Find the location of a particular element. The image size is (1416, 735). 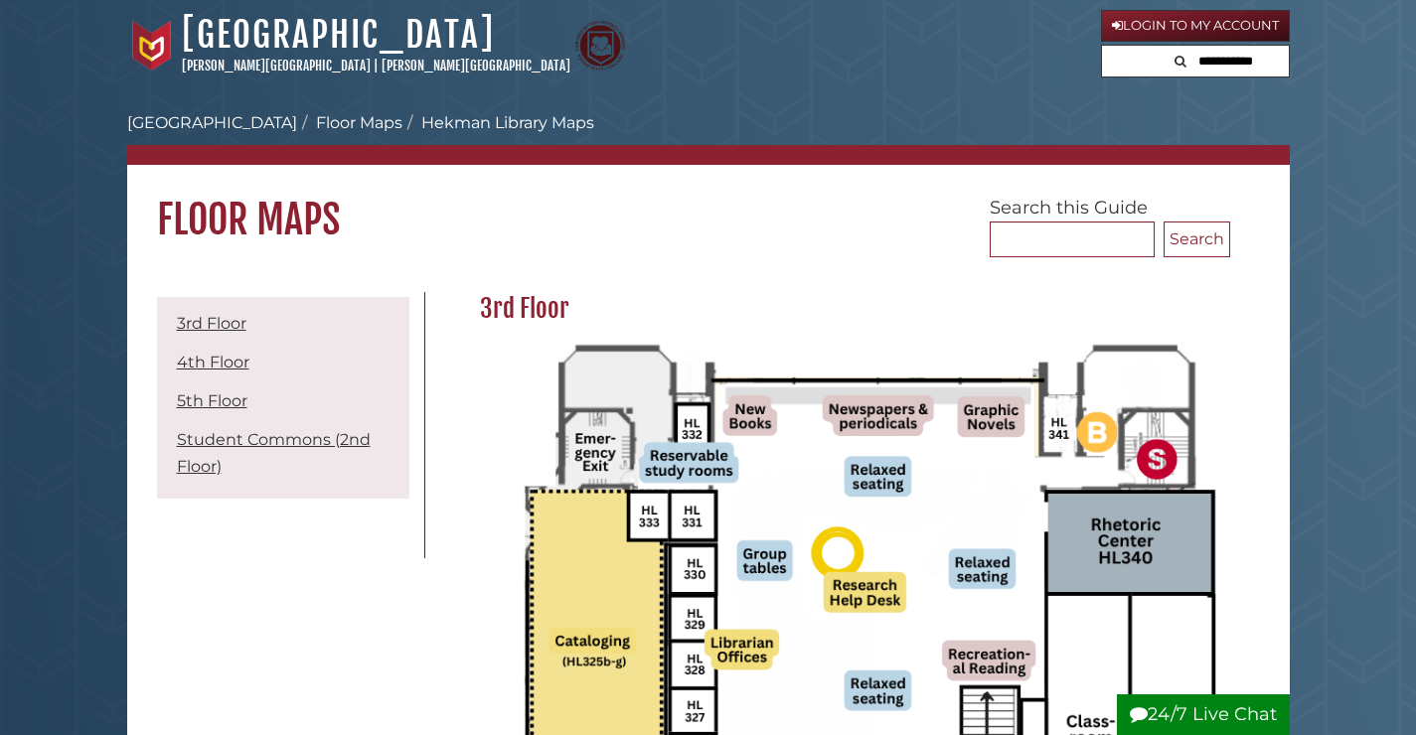

a: 3rd Floor is located at coordinates (212, 323).